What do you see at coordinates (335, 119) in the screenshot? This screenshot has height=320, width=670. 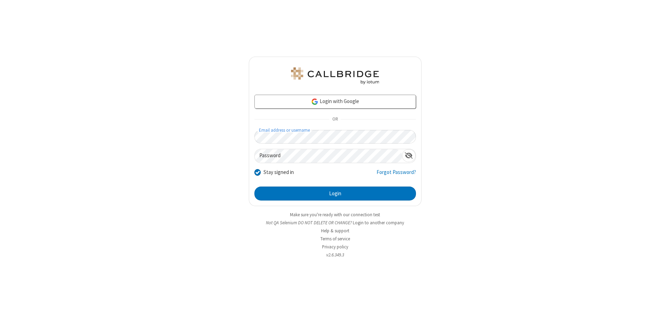 I see `span: OR` at bounding box center [335, 119].